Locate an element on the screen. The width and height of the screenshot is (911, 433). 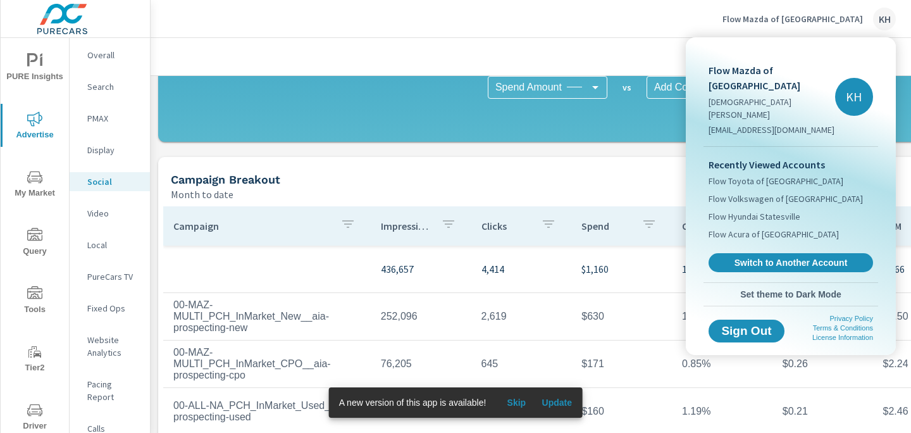
button: Sign Out is located at coordinates (746, 331).